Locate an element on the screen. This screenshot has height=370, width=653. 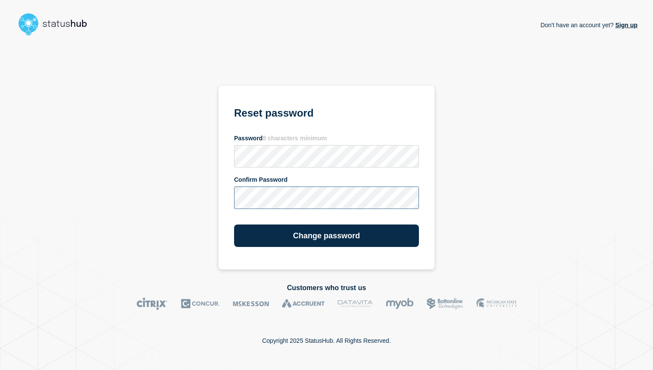
input: password input 8 characters minimum is located at coordinates (326, 156).